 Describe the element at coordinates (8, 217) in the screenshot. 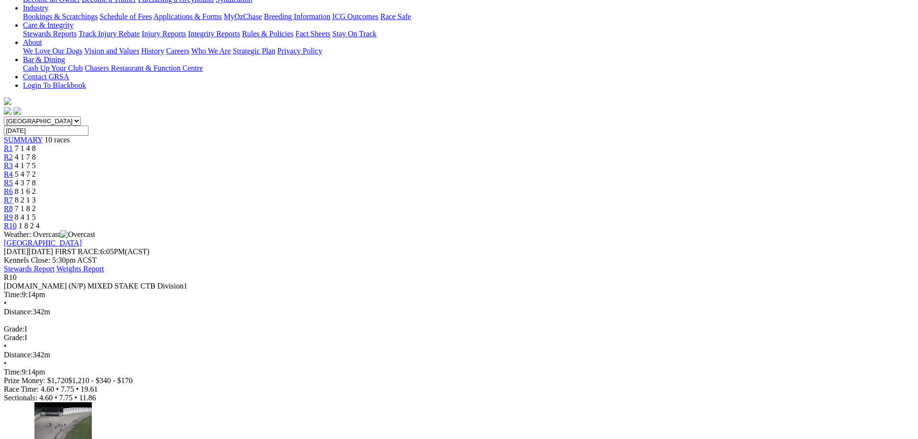

I see `span: R9` at that location.